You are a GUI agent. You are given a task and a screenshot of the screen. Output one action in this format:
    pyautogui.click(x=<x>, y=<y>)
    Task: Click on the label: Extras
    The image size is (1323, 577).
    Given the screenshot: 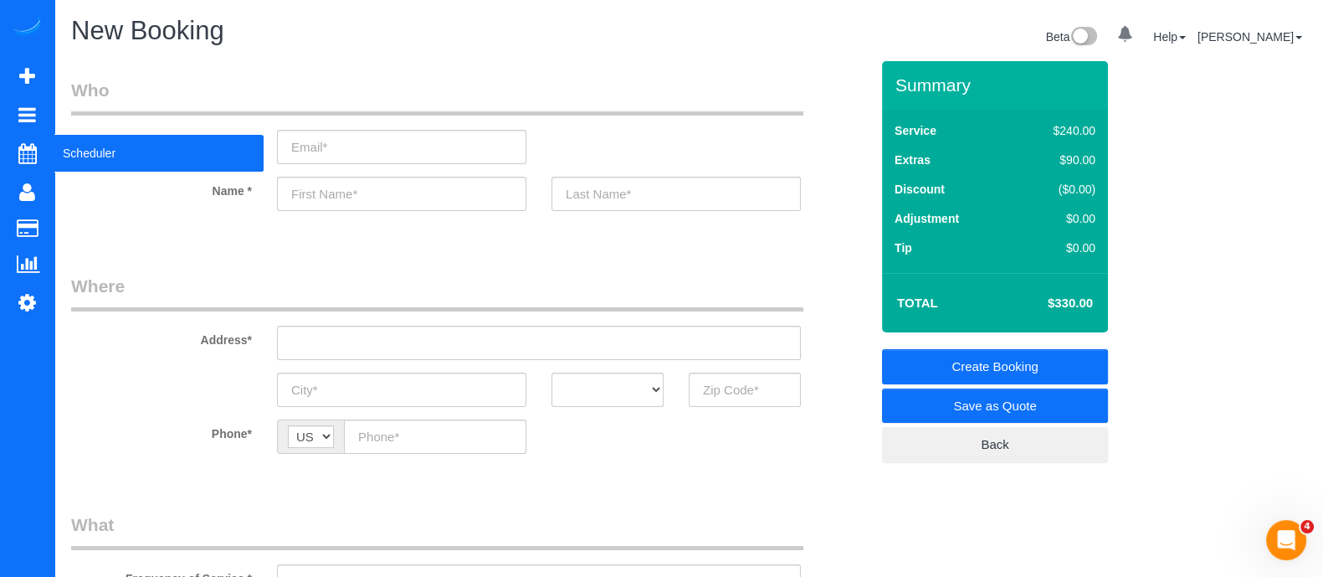 What is the action you would take?
    pyautogui.click(x=912, y=160)
    